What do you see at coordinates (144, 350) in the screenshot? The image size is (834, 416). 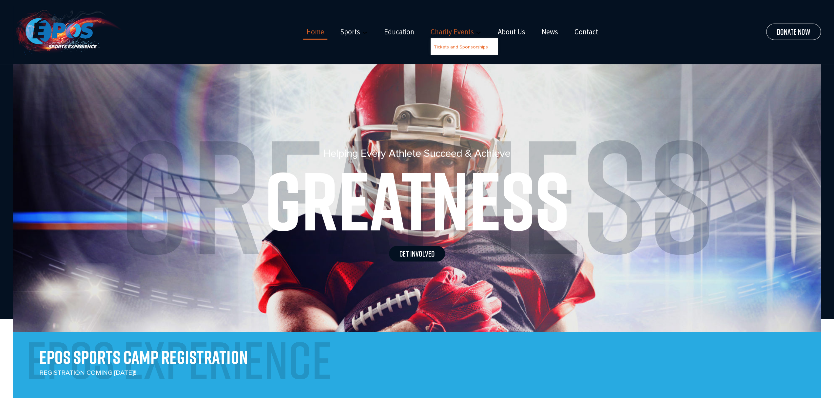 I see `h2: Epos Sports Camp Registration` at bounding box center [144, 350].